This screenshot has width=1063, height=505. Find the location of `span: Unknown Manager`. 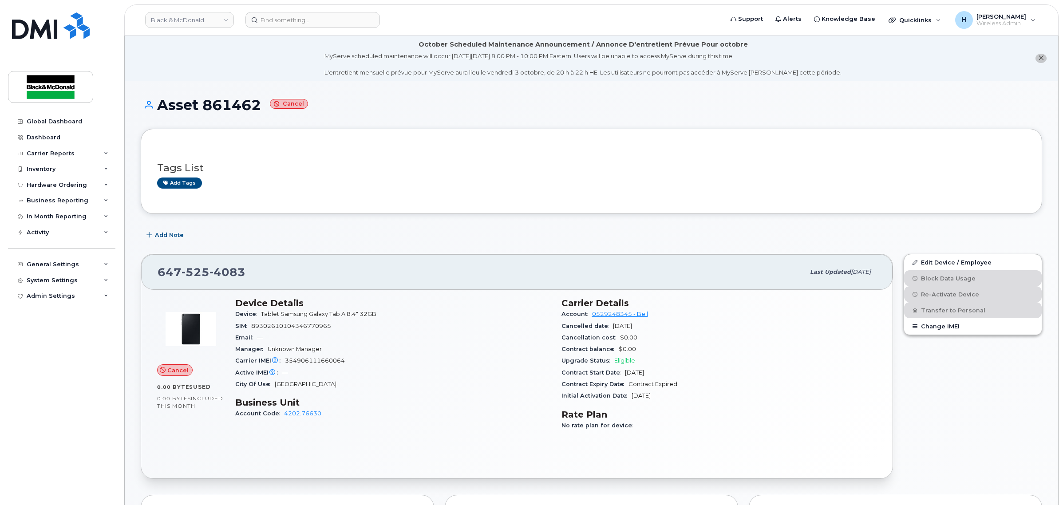

span: Unknown Manager is located at coordinates (295, 349).